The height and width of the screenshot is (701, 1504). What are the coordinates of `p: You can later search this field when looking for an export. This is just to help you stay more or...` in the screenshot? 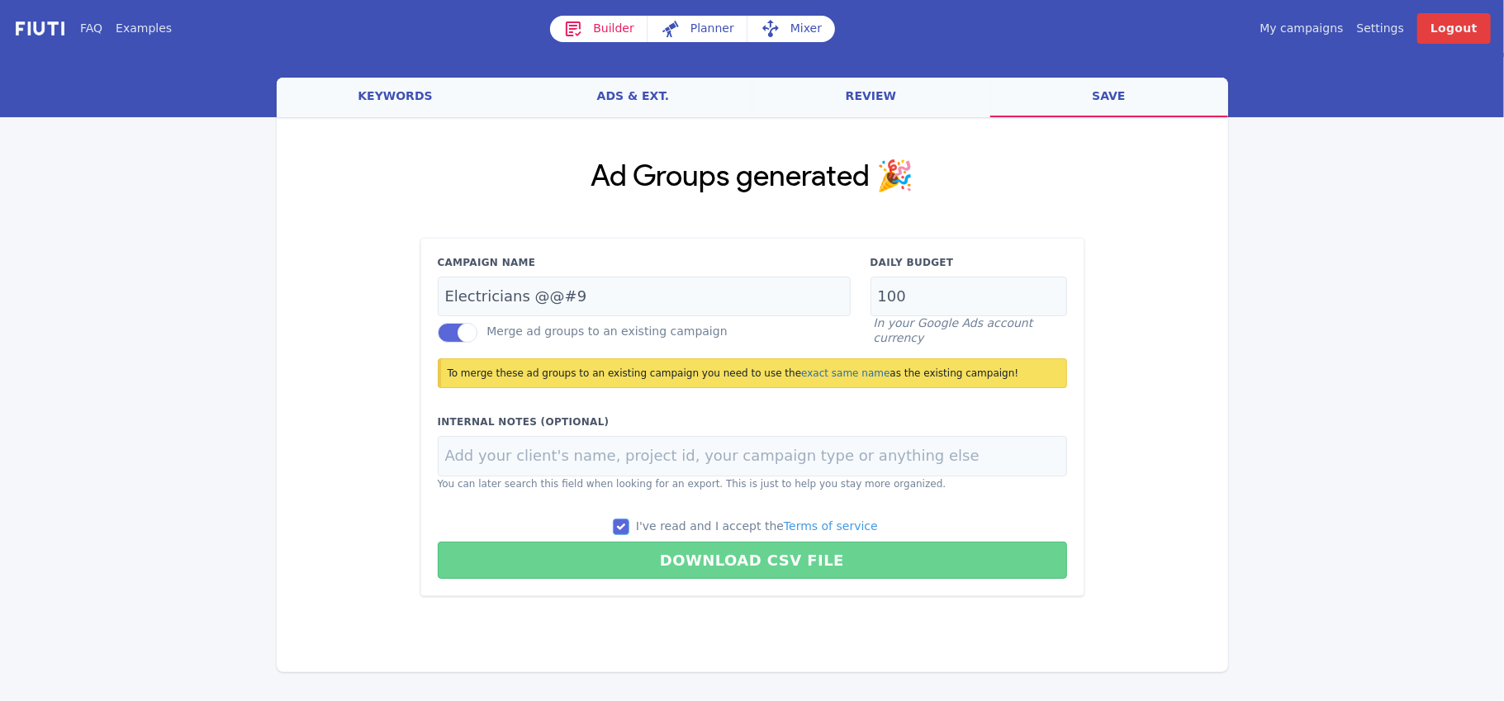 It's located at (752, 484).